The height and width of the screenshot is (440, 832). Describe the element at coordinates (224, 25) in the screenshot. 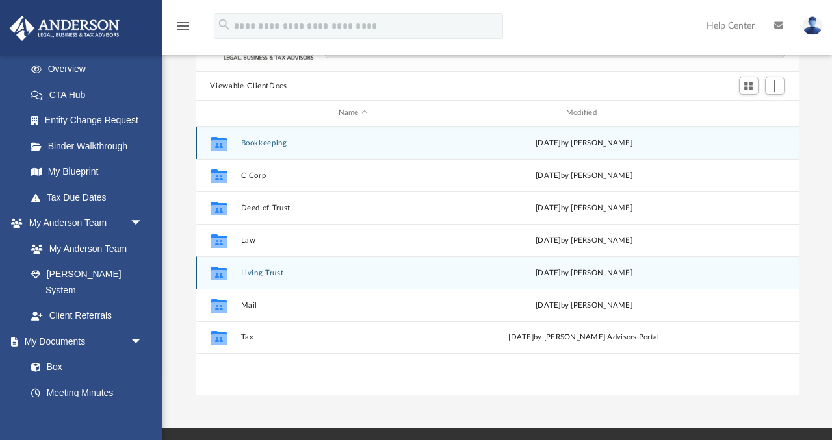

I see `i: search` at that location.